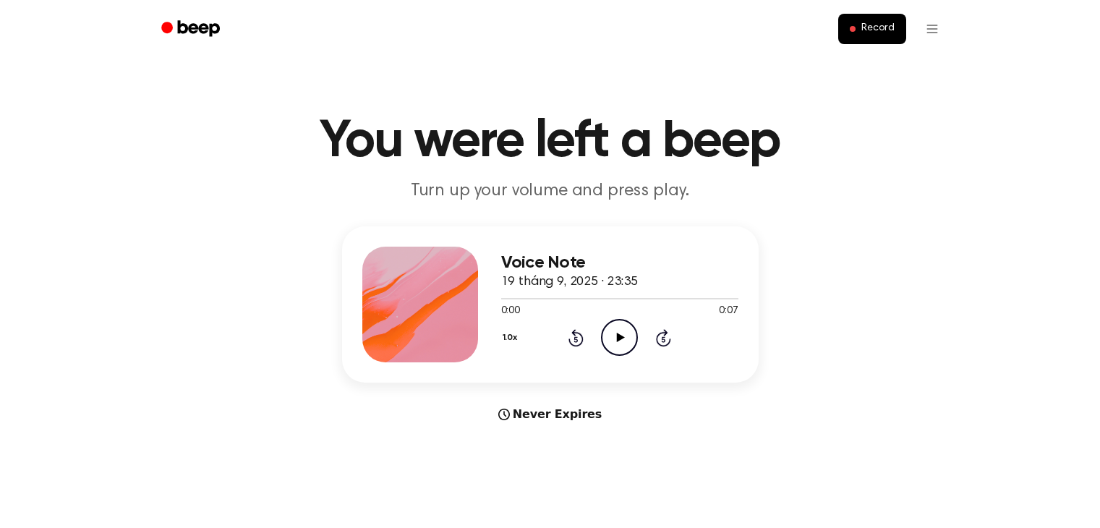  Describe the element at coordinates (510, 311) in the screenshot. I see `span: 0:00` at that location.